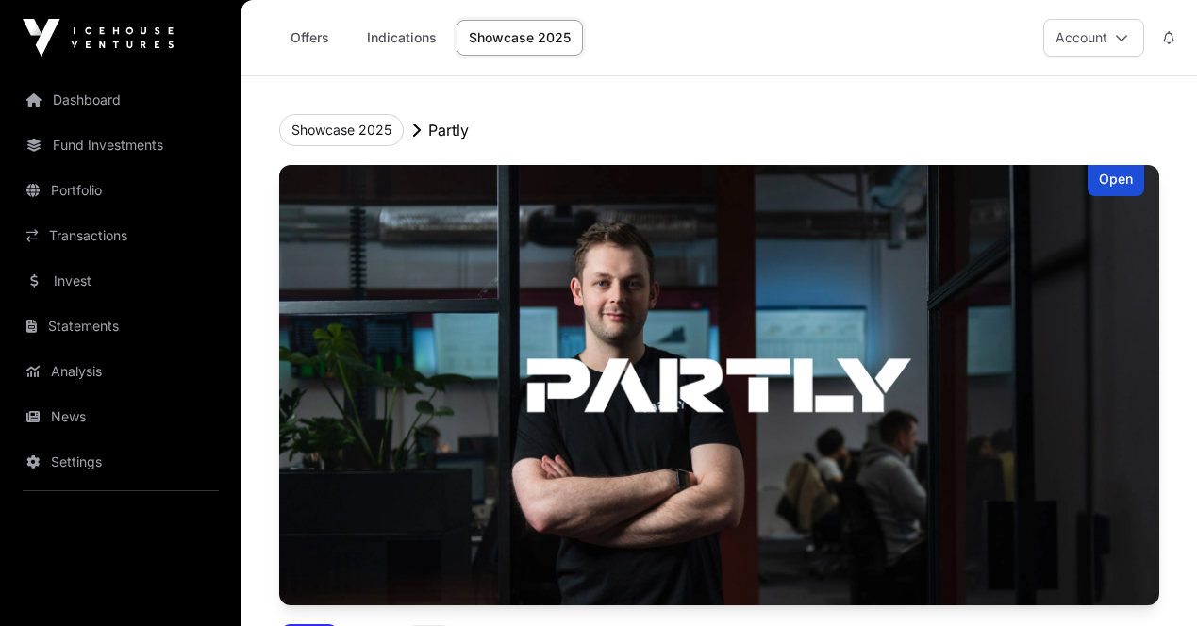  I want to click on button: Account, so click(1093, 38).